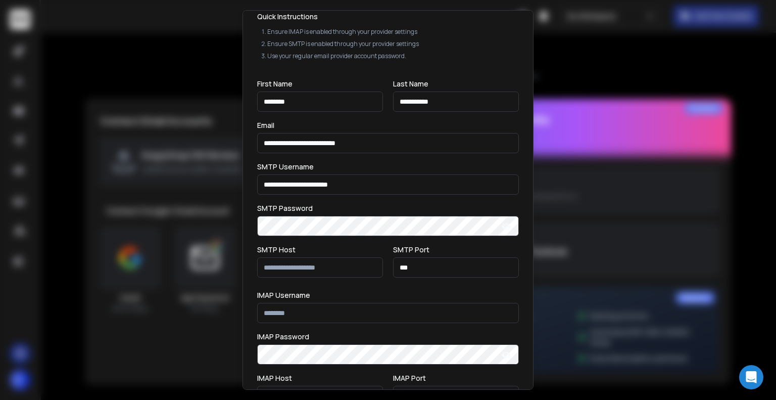 The width and height of the screenshot is (776, 400). What do you see at coordinates (411, 250) in the screenshot?
I see `label: SMTP Port` at bounding box center [411, 250].